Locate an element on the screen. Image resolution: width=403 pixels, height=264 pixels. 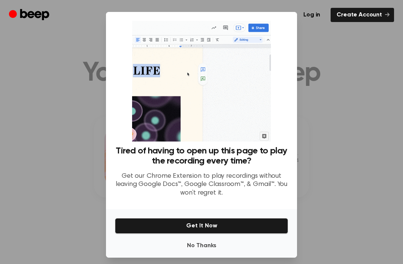
p: Get our Chrome Extension to play recordings without leaving Google Docs™, Google Classroom™, & Gm... is located at coordinates (201, 185).